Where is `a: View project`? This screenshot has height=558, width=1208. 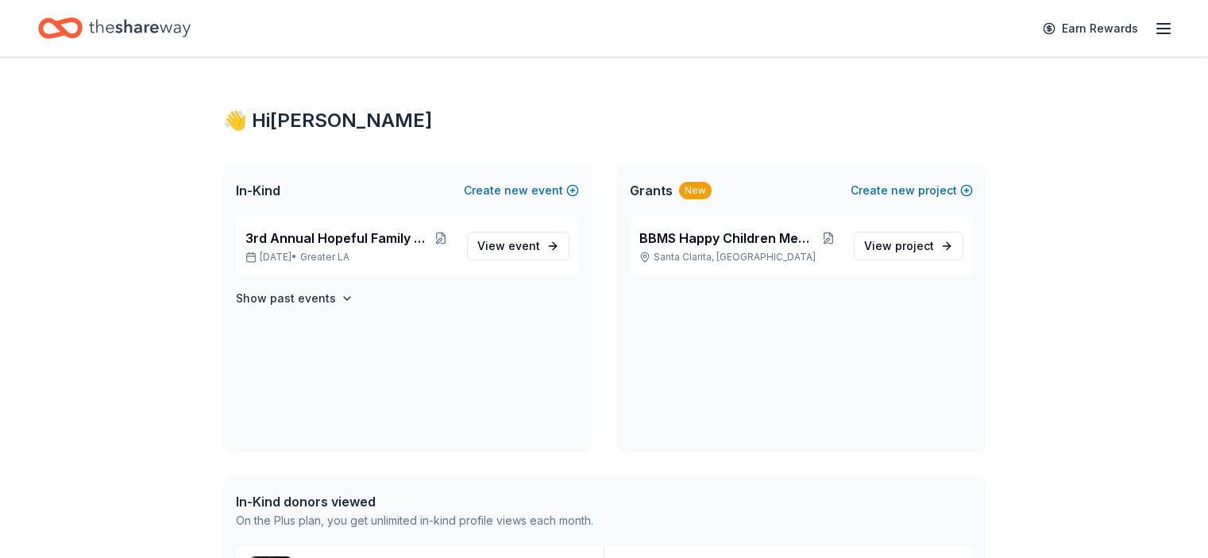 a: View project is located at coordinates (908, 246).